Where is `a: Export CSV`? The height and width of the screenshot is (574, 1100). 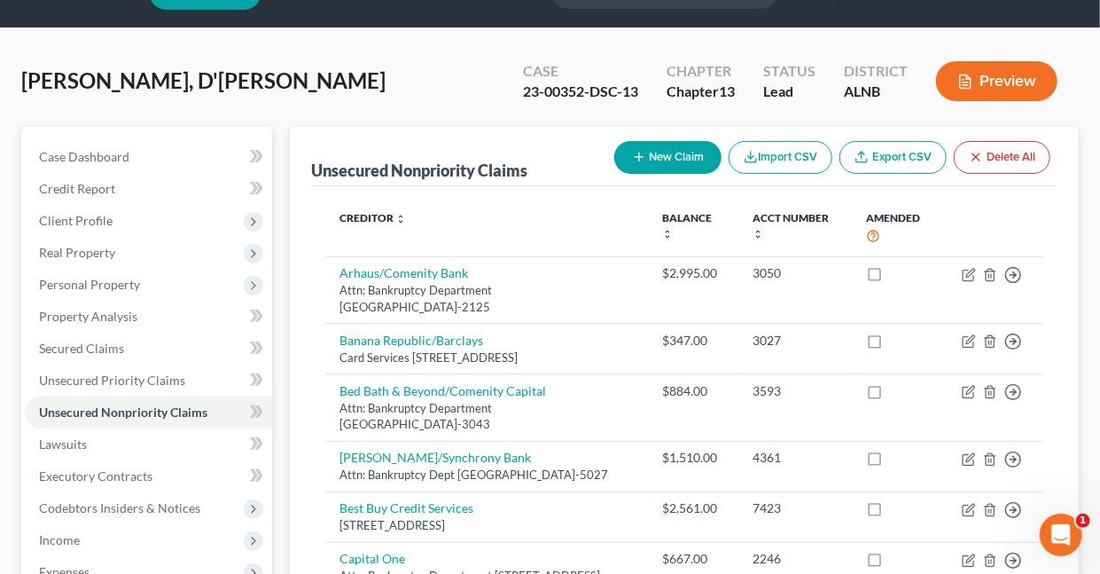
a: Export CSV is located at coordinates (893, 157).